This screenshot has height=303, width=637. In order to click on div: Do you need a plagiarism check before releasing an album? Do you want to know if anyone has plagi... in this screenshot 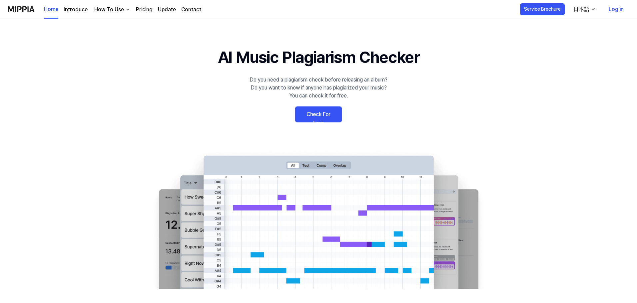, I will do `click(318, 88)`.